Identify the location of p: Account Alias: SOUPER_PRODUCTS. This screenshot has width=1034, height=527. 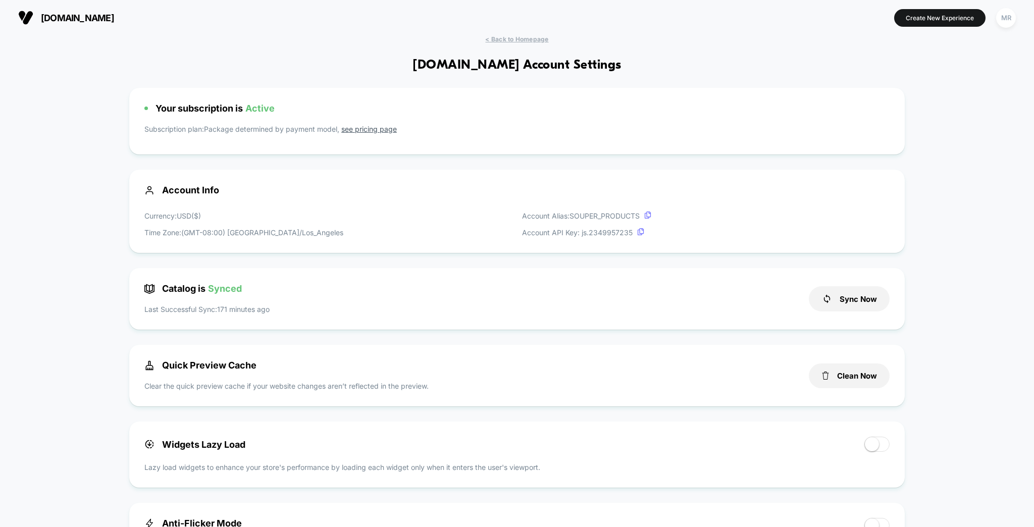
(587, 216).